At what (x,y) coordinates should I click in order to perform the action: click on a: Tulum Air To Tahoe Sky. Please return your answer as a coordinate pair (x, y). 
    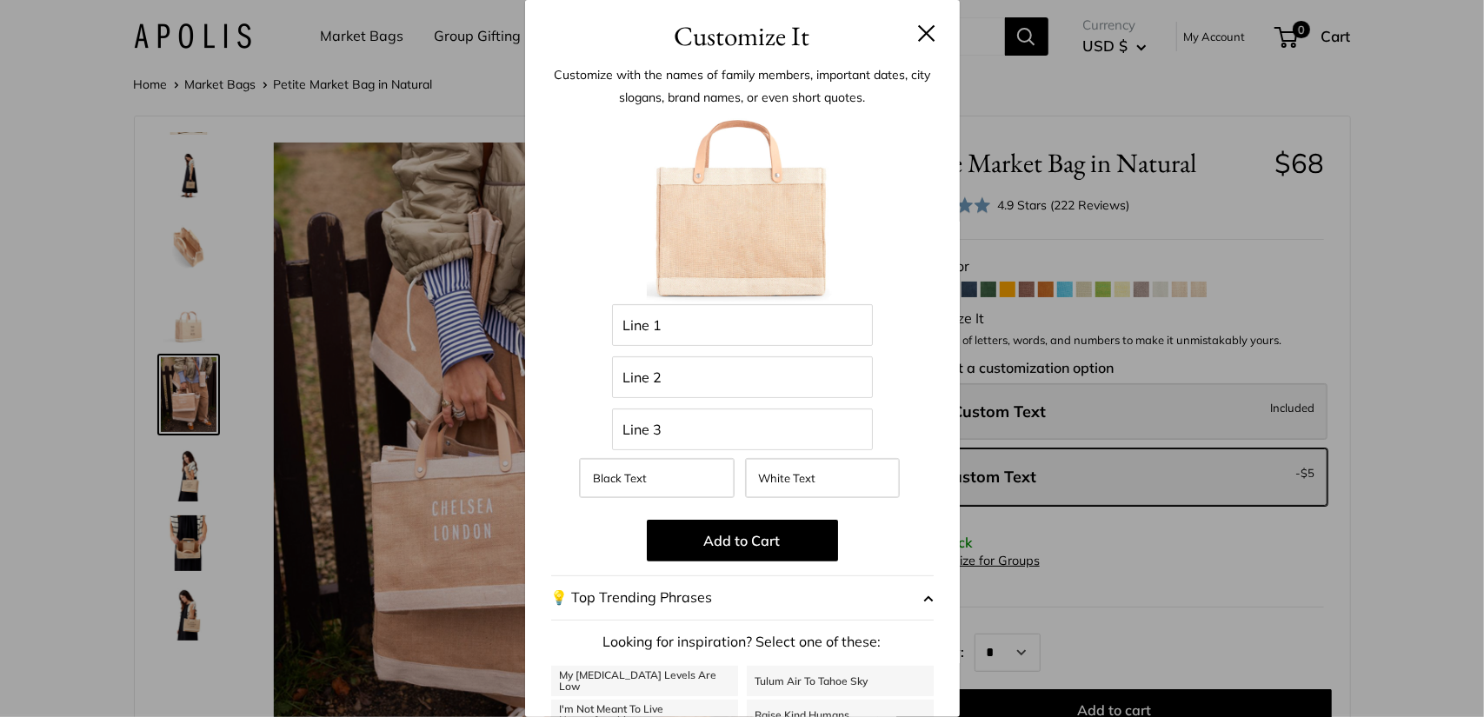
    Looking at the image, I should click on (840, 681).